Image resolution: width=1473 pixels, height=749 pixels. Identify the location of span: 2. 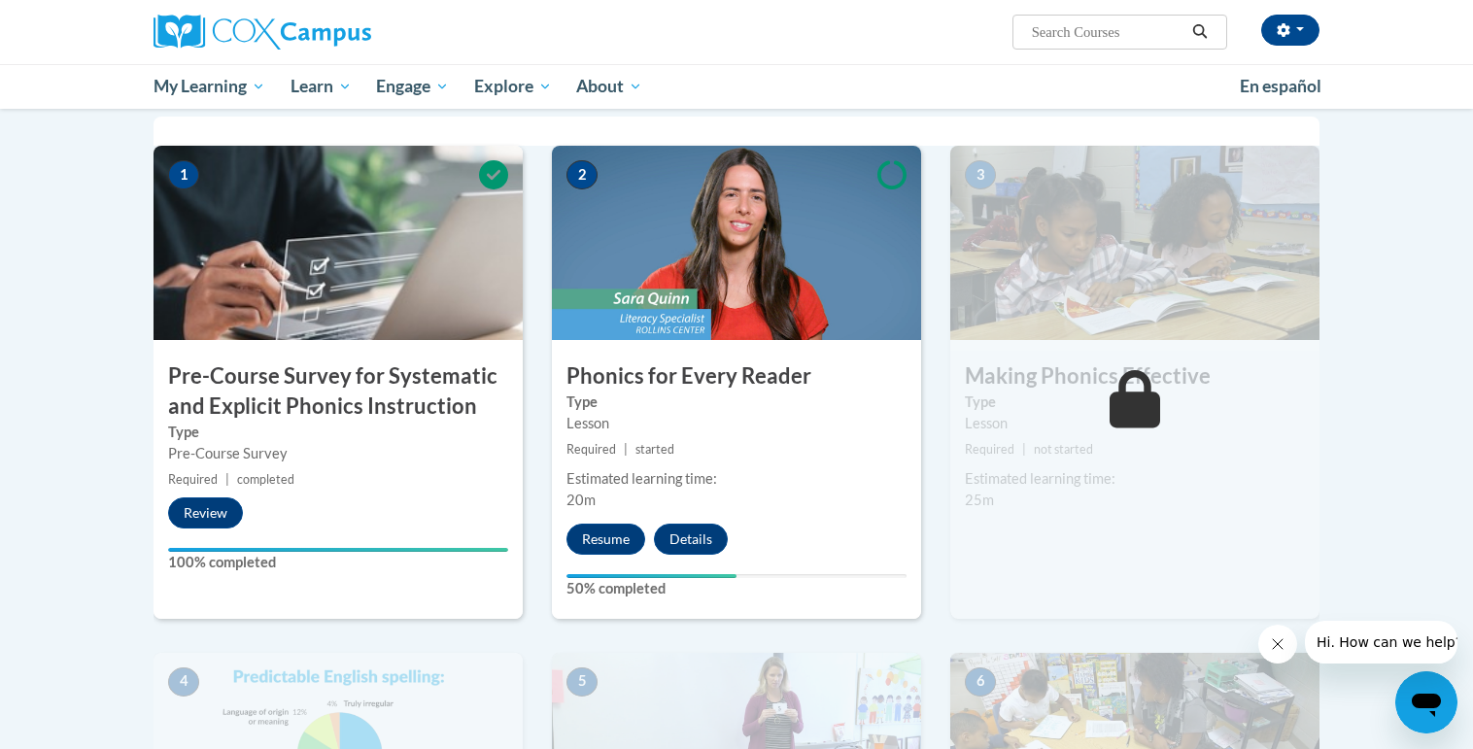
(582, 175).